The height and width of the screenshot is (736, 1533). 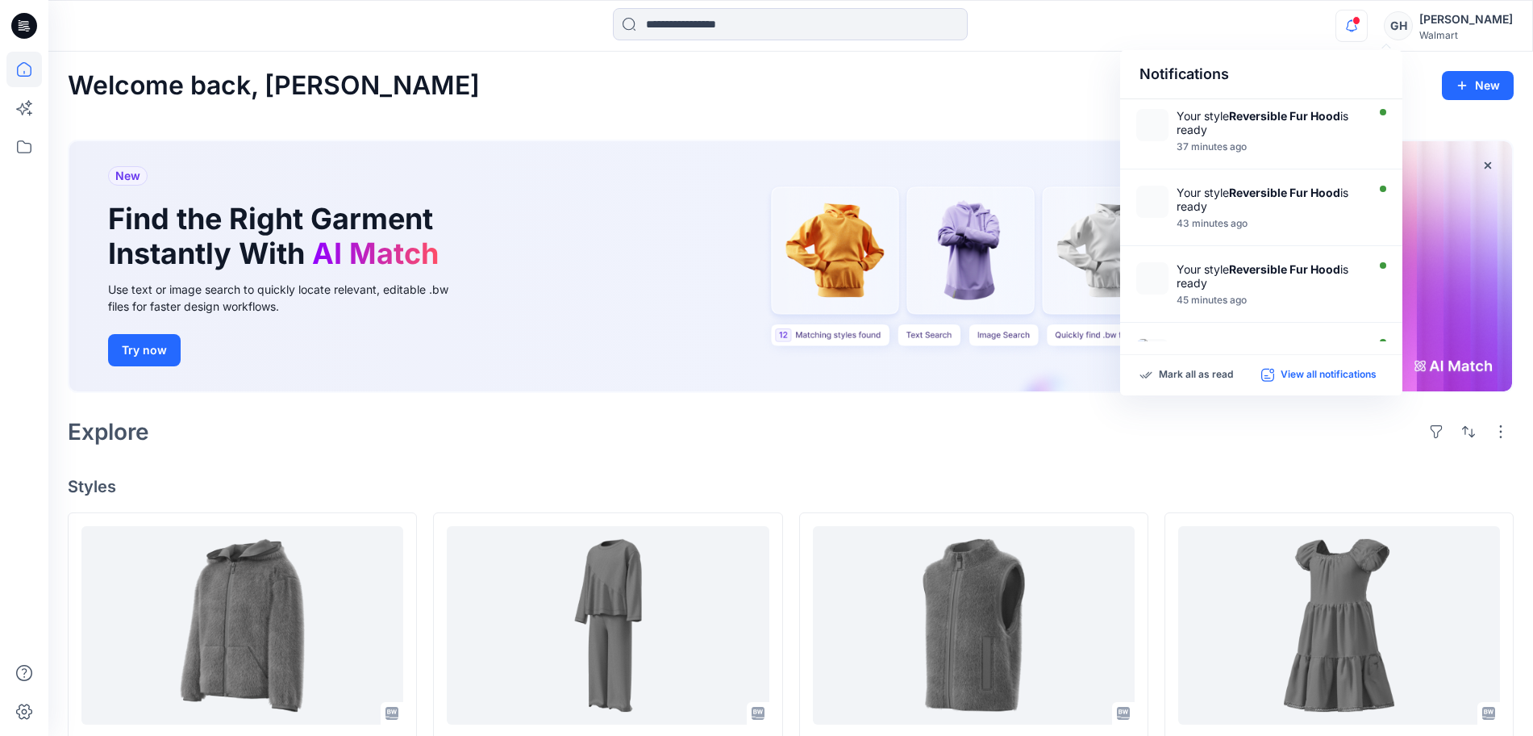 I want to click on a: Try now, so click(x=144, y=350).